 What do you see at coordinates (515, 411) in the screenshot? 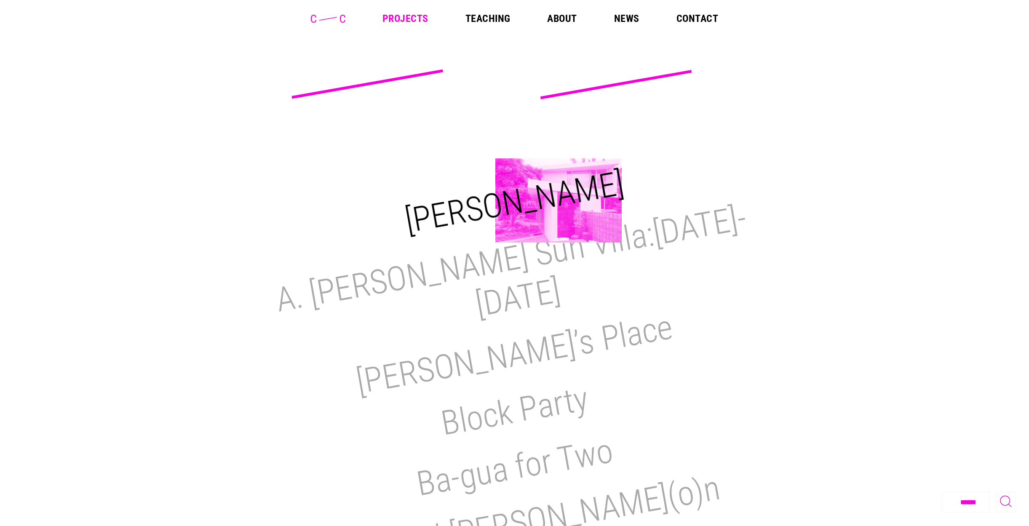
I see `h2: Block Party` at bounding box center [515, 411].